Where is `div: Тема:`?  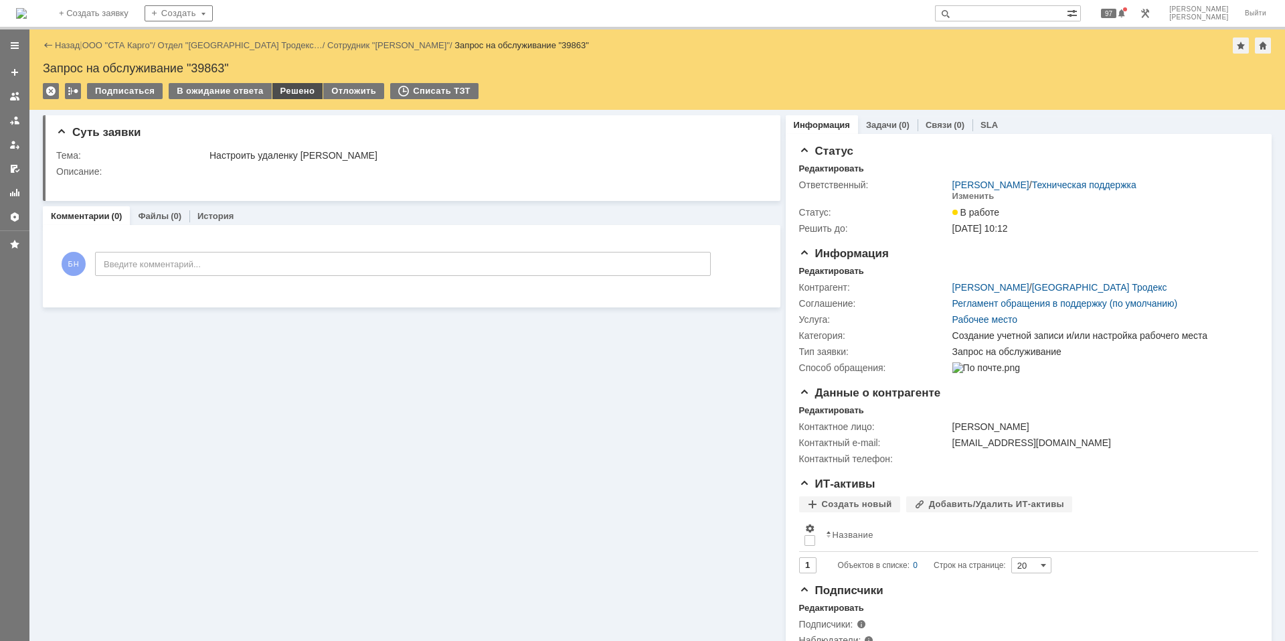 div: Тема: is located at coordinates (131, 155).